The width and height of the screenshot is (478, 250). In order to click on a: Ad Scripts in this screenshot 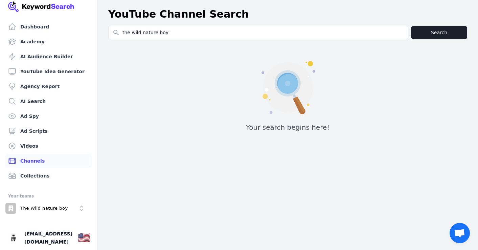, I will do `click(48, 131)`.